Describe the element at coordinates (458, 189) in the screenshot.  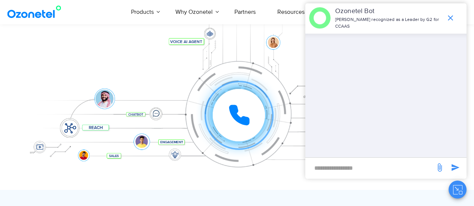
I see `button: Close chat` at that location.